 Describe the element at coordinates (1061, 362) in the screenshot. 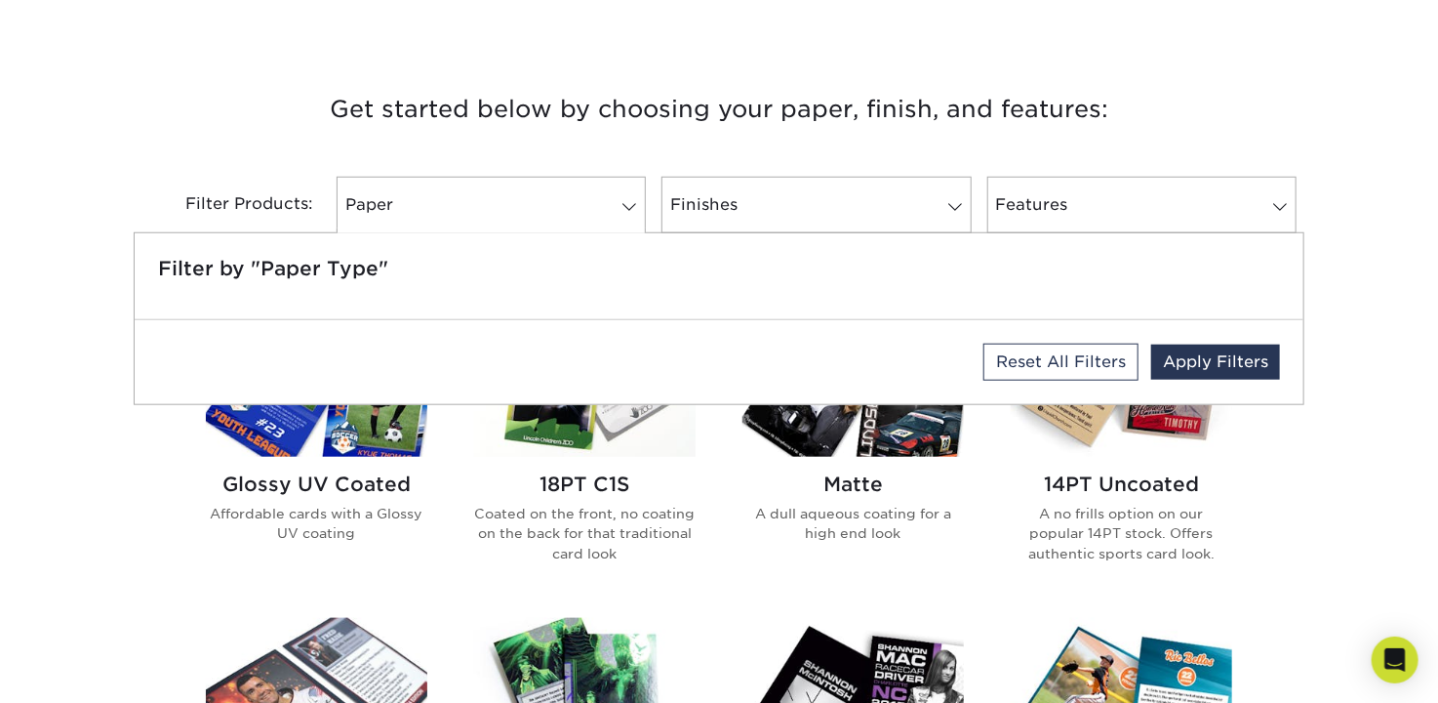

I see `a: Reset All Filters` at that location.